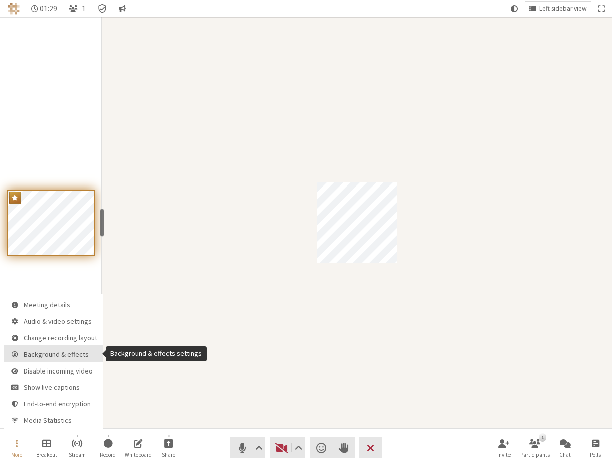  What do you see at coordinates (47, 448) in the screenshot?
I see `button: Manage Breakout Rooms` at bounding box center [47, 448].